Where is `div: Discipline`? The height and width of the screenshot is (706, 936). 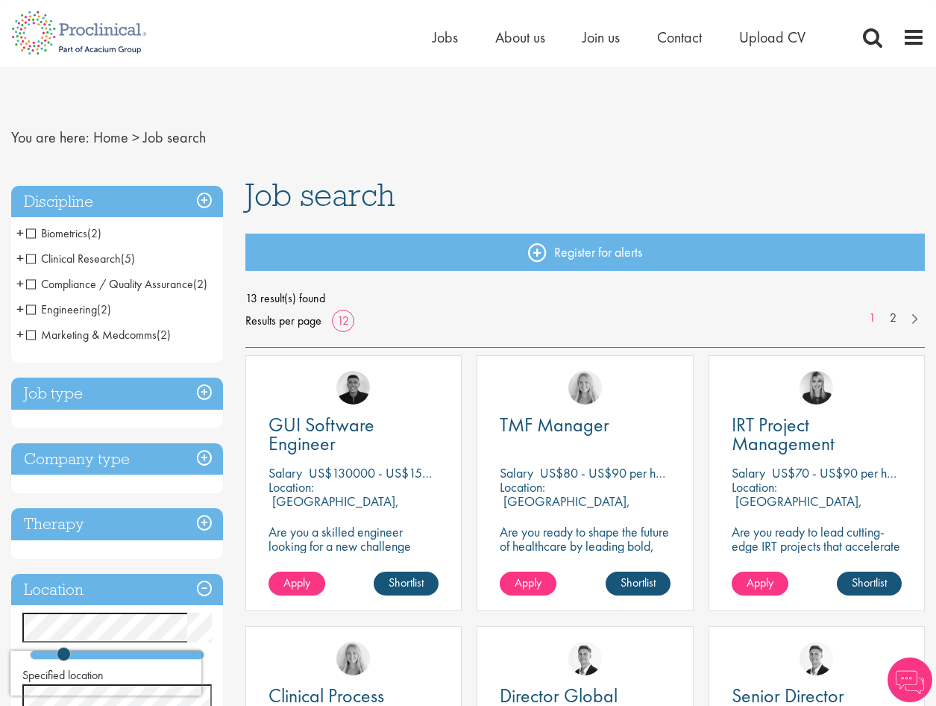
div: Discipline is located at coordinates (117, 201).